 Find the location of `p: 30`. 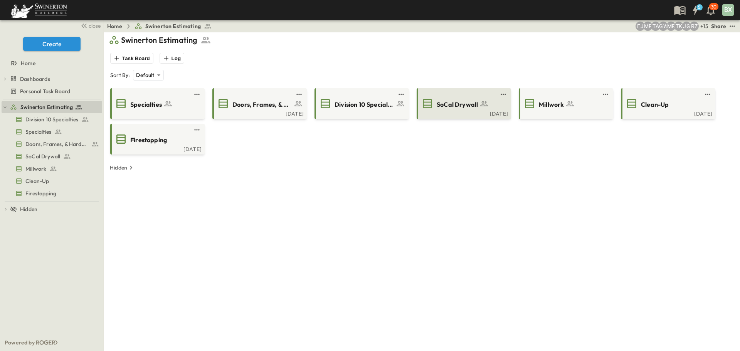

p: 30 is located at coordinates (714, 7).